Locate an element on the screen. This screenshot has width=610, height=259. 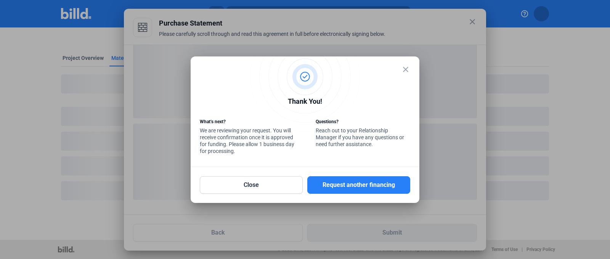
div: Thank You! is located at coordinates (305, 102).